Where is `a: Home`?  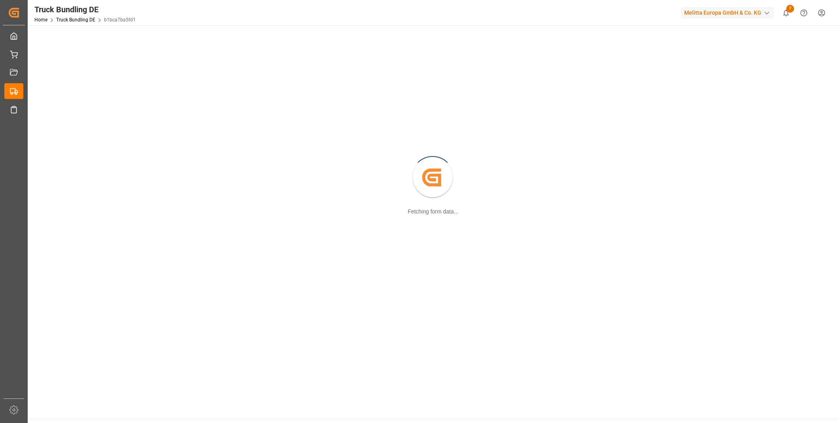 a: Home is located at coordinates (41, 20).